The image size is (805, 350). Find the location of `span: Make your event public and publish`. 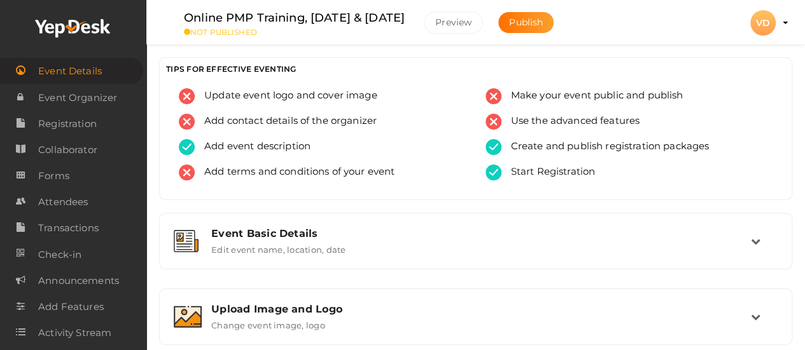

span: Make your event public and publish is located at coordinates (592, 96).